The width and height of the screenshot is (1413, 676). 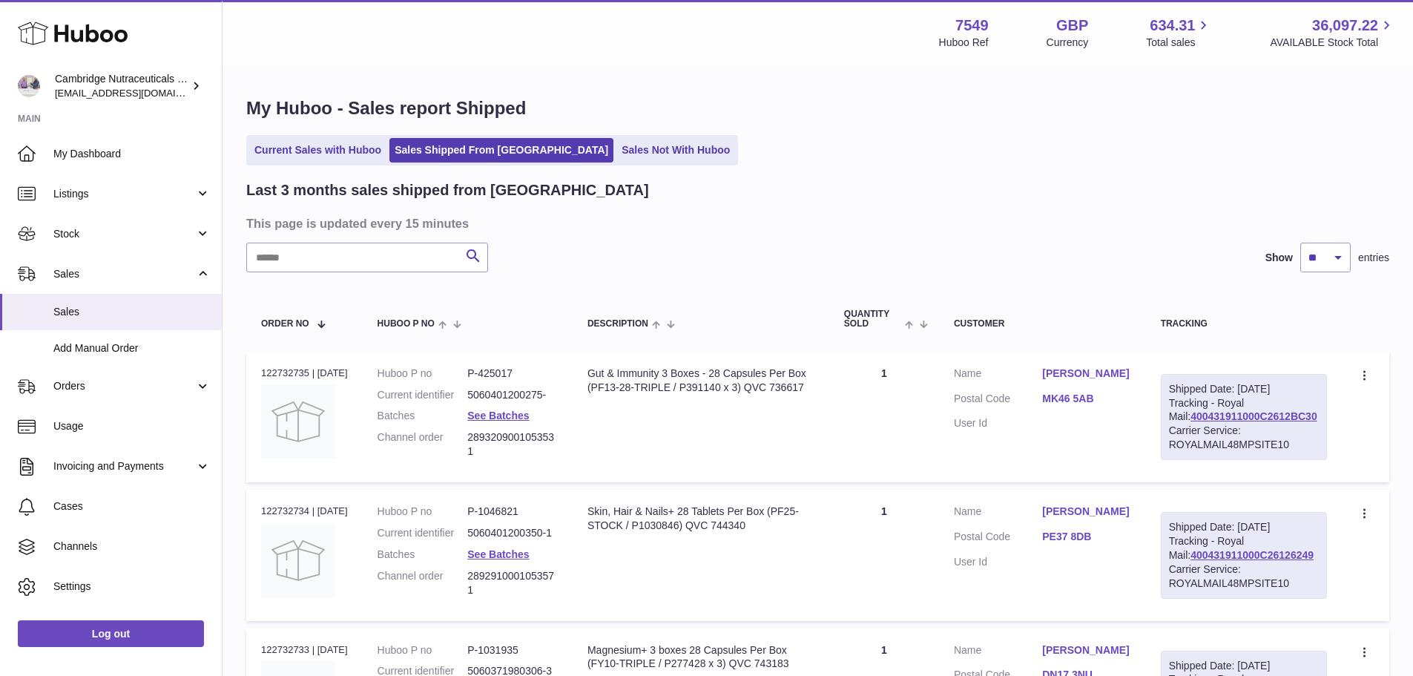 What do you see at coordinates (1067, 42) in the screenshot?
I see `div: Currency` at bounding box center [1067, 42].